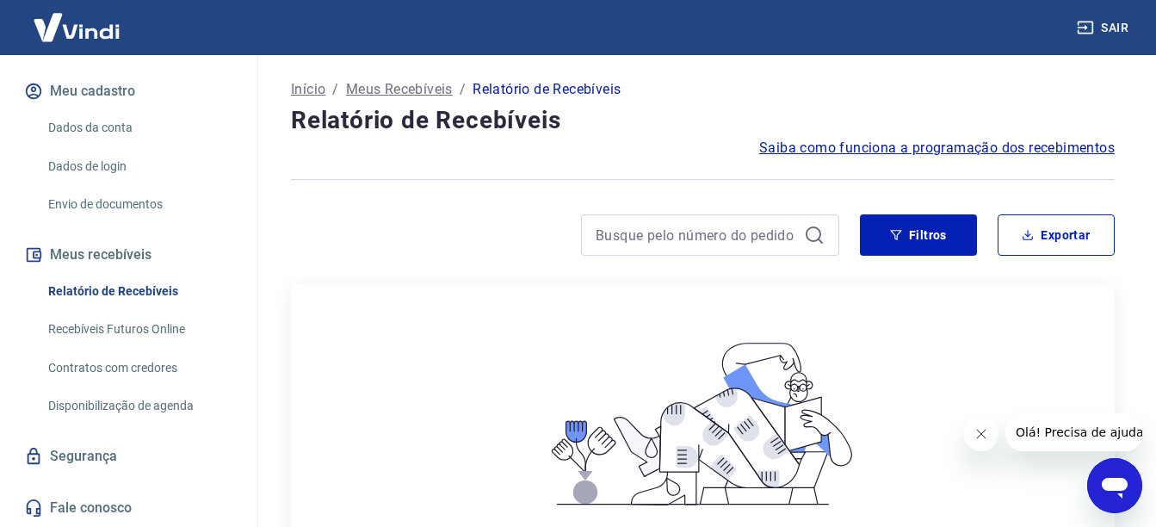 The width and height of the screenshot is (1156, 527). What do you see at coordinates (128, 508) in the screenshot?
I see `a: Fale conosco` at bounding box center [128, 508].